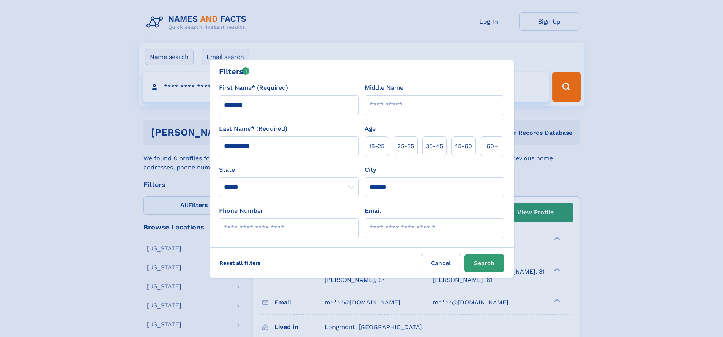 This screenshot has height=337, width=723. What do you see at coordinates (441, 263) in the screenshot?
I see `label: Cancel` at bounding box center [441, 263].